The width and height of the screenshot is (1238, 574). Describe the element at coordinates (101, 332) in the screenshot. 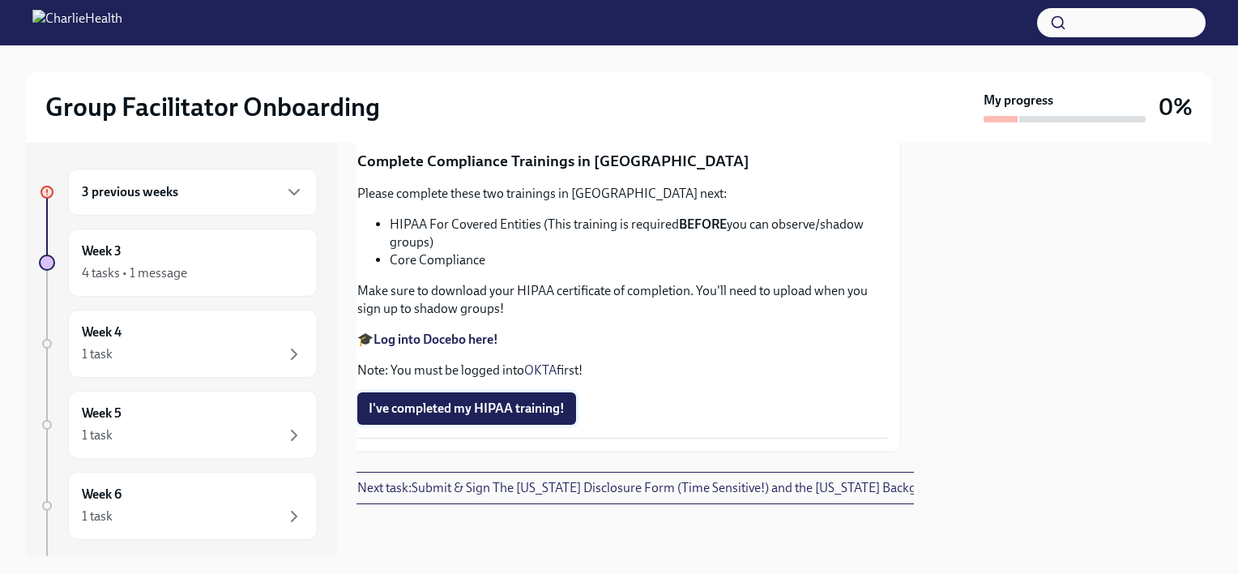

I see `h6: Week 4` at that location.